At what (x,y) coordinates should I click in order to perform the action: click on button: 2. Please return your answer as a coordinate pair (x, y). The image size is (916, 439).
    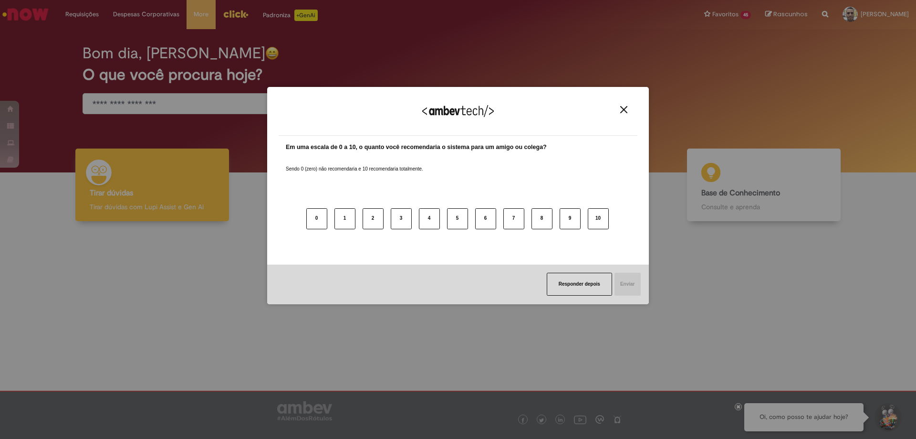
    Looking at the image, I should click on (373, 219).